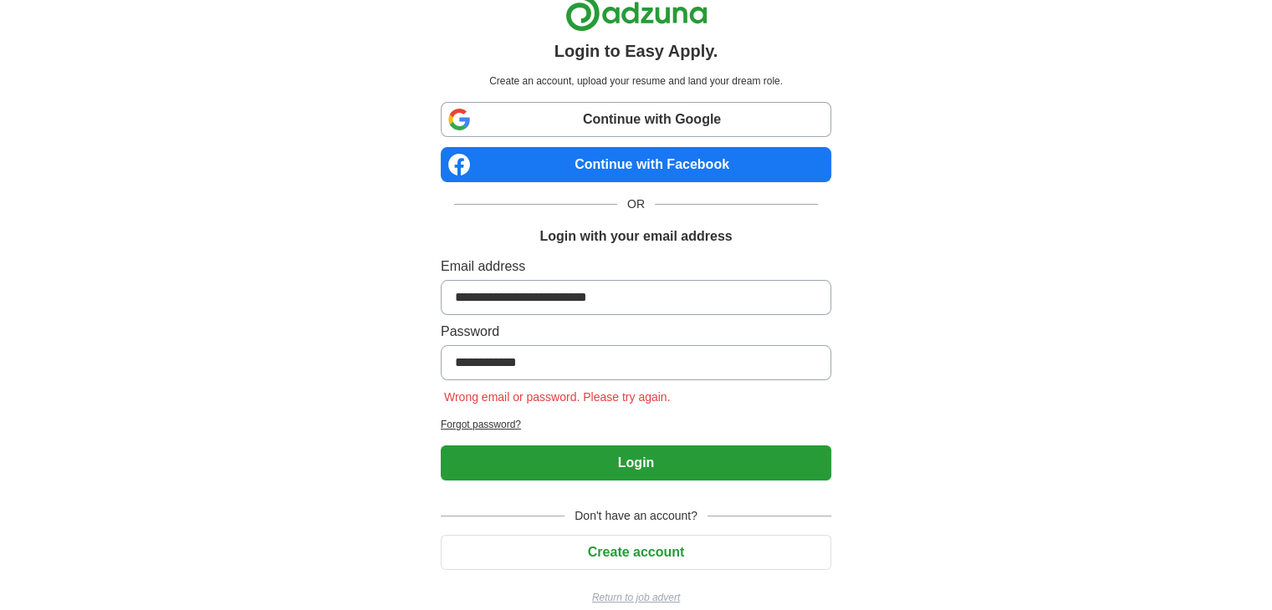  Describe the element at coordinates (635, 237) in the screenshot. I see `h1: Login with your email address` at that location.